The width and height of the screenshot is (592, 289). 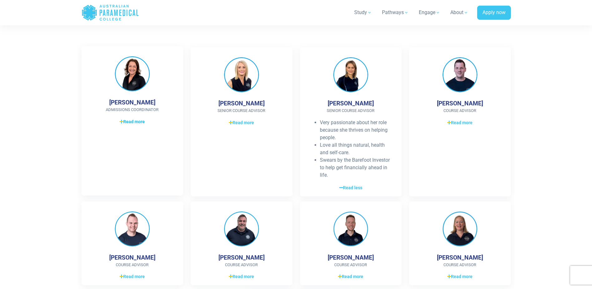 What do you see at coordinates (132, 74) in the screenshot?
I see `img: Denise Jones` at bounding box center [132, 74].